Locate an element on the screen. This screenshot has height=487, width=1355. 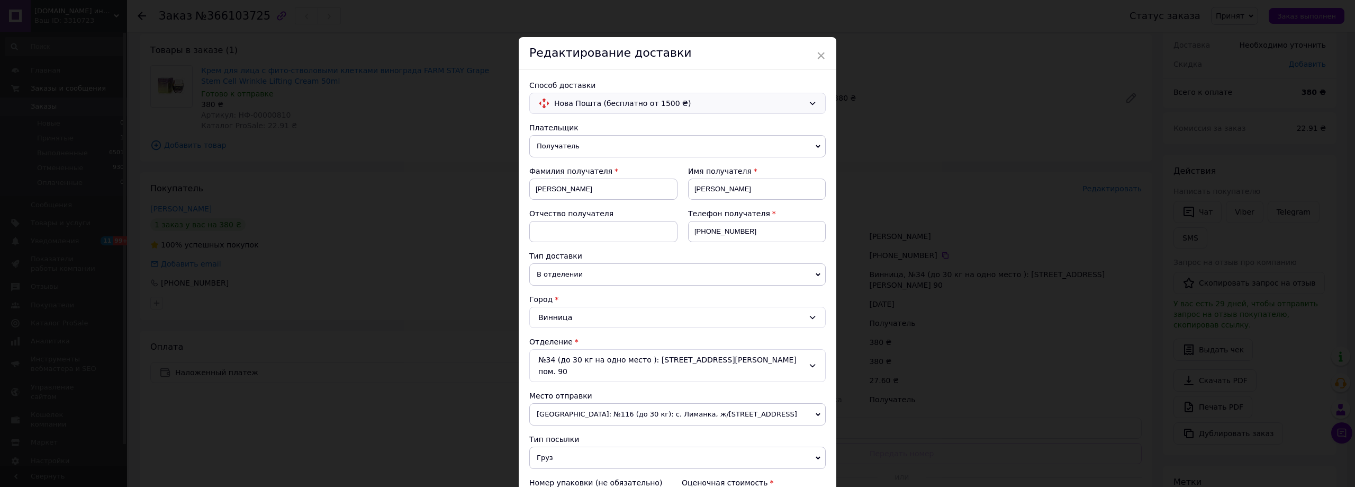
span: Груз is located at coordinates (678, 457).